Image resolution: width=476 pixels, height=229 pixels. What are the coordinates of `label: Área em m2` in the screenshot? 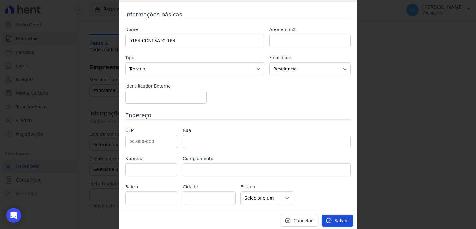 It's located at (310, 29).